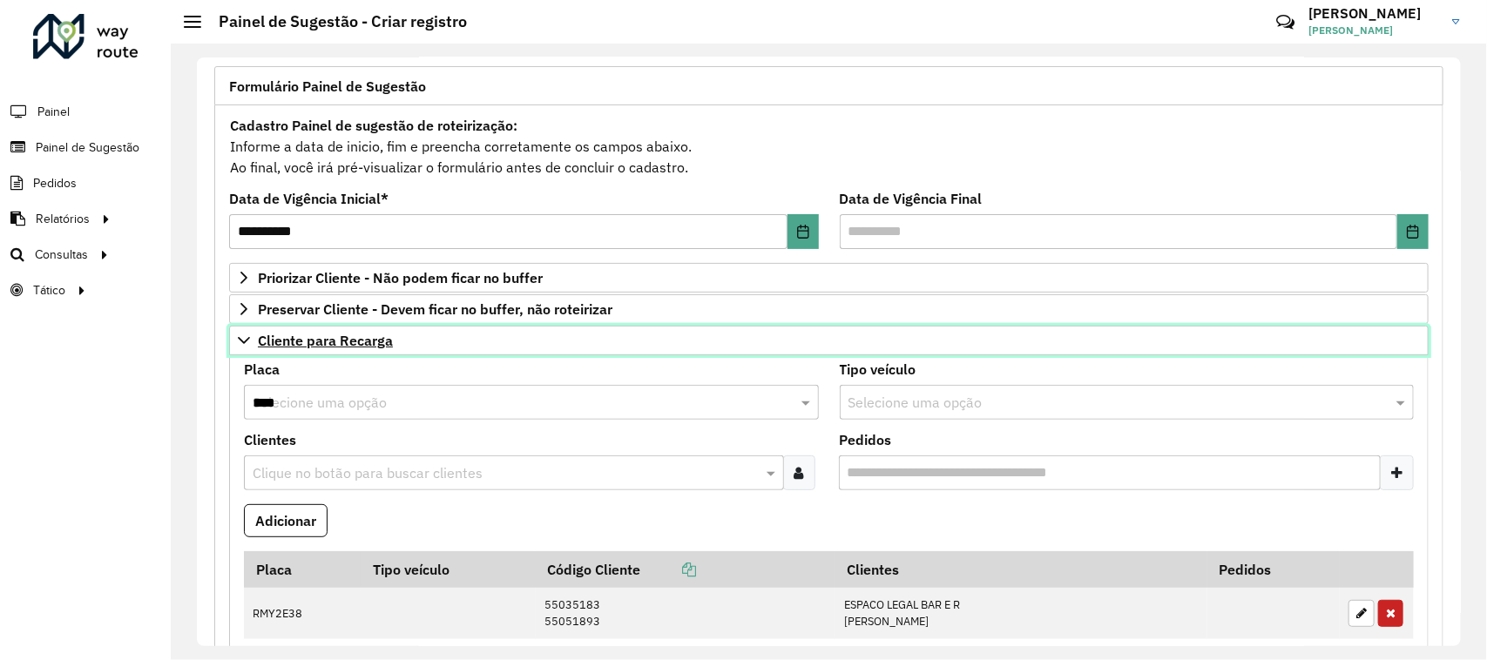 The image size is (1487, 660). What do you see at coordinates (308, 199) in the screenshot?
I see `label: Data de Vigência Inicial` at bounding box center [308, 199].